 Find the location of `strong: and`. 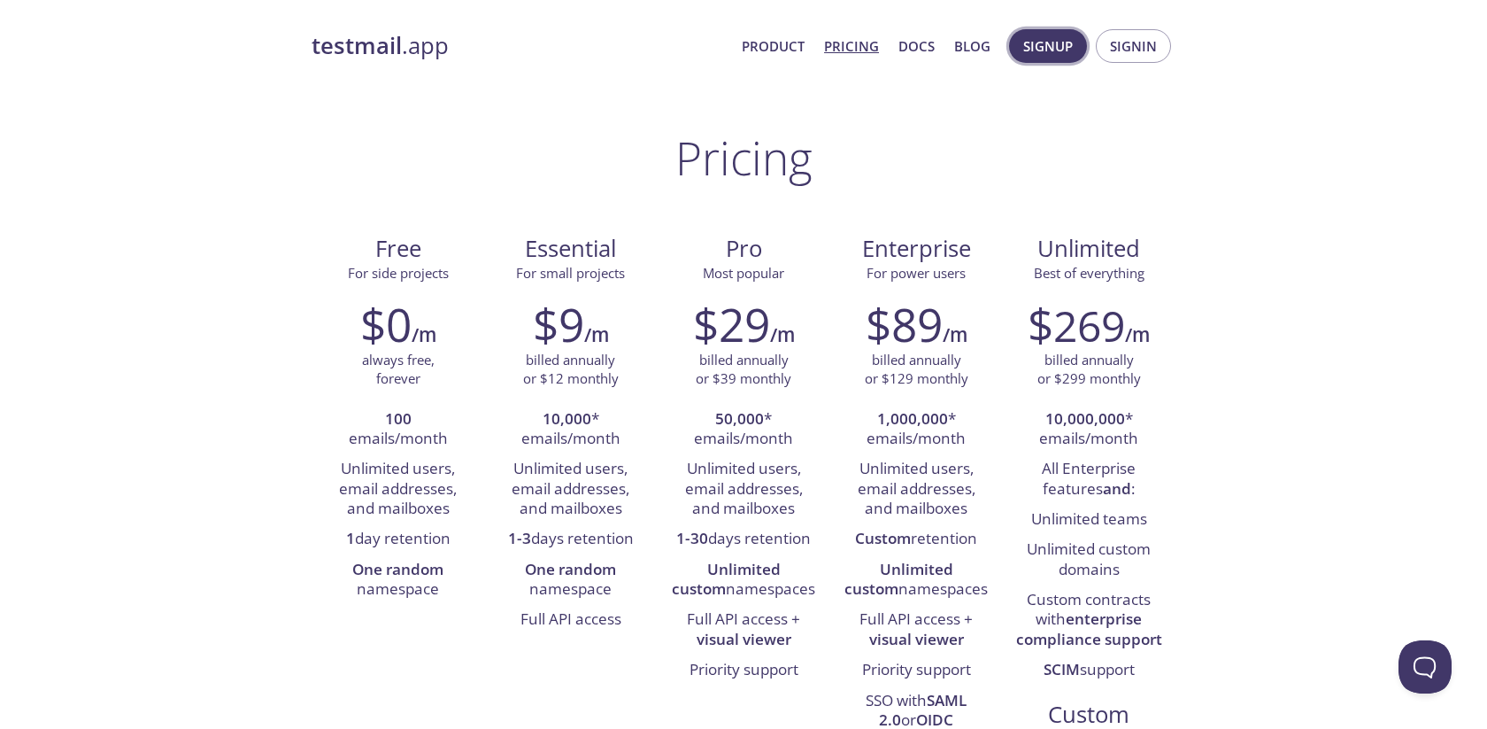

strong: and is located at coordinates (1117, 488).